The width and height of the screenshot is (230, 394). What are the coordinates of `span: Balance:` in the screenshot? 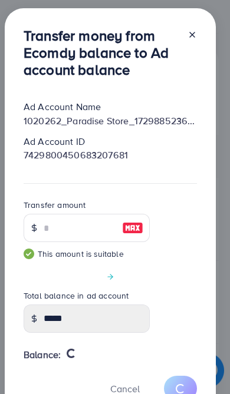 It's located at (42, 355).